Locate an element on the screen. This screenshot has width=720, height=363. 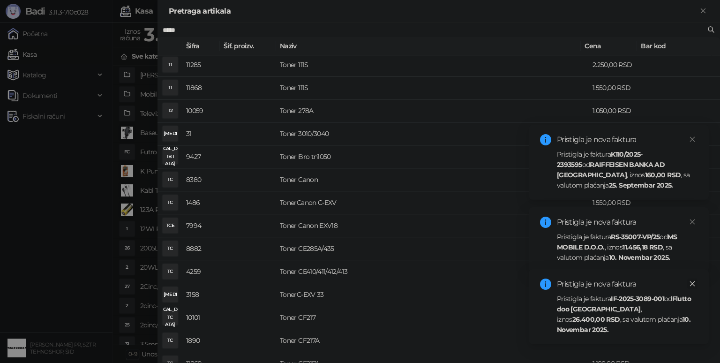
td: Toner CE410/411/412/413 is located at coordinates (432, 271).